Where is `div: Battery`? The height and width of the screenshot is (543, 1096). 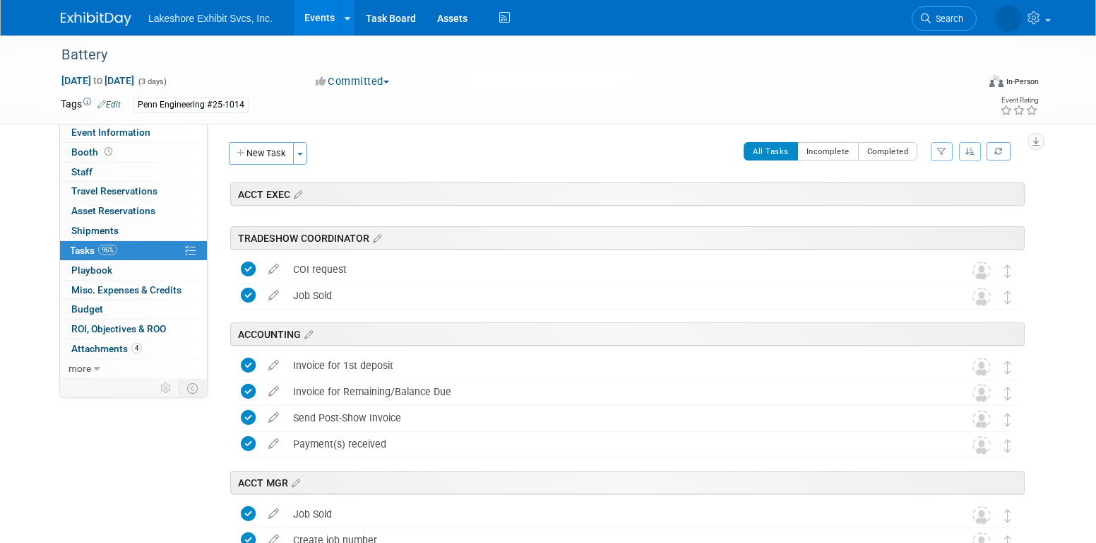 div: Battery is located at coordinates (506, 55).